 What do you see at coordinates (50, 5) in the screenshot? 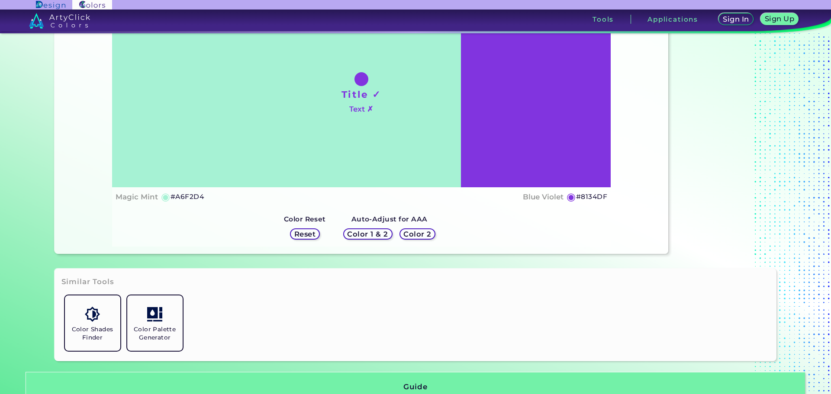
I see `img: ArtyClick Design logo` at bounding box center [50, 5].